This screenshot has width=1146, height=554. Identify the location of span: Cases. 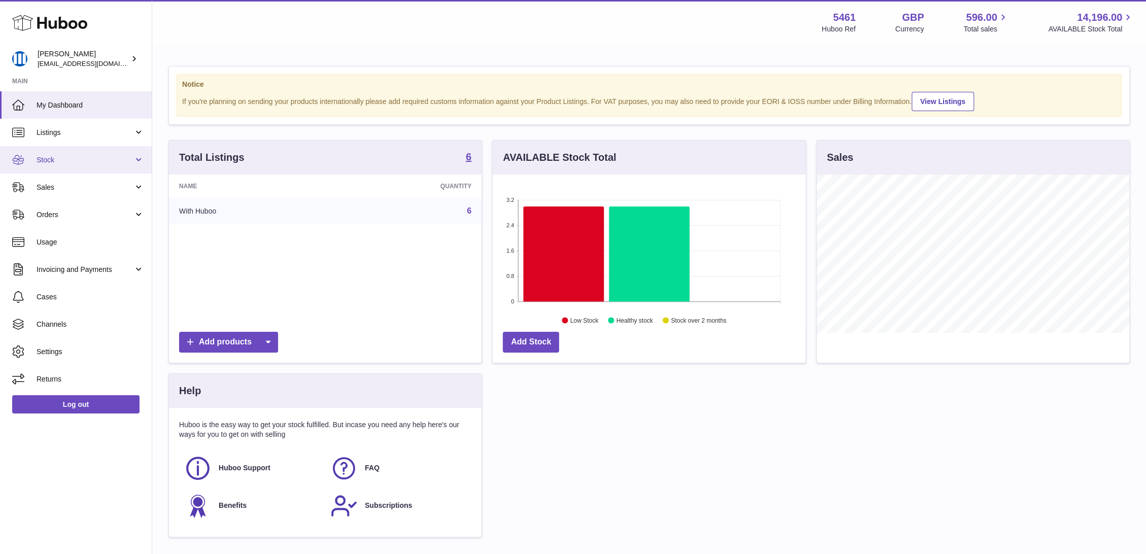
(90, 297).